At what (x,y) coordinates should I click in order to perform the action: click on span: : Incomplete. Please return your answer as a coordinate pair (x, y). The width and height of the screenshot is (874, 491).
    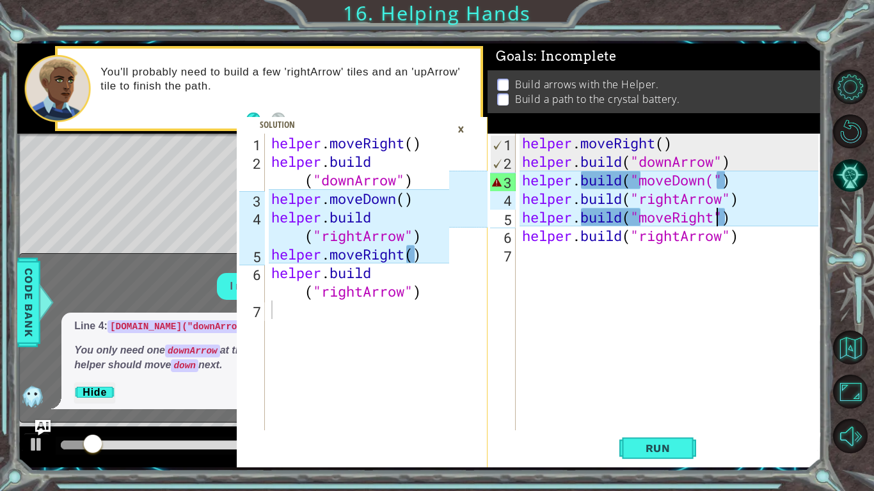
    Looking at the image, I should click on (575, 56).